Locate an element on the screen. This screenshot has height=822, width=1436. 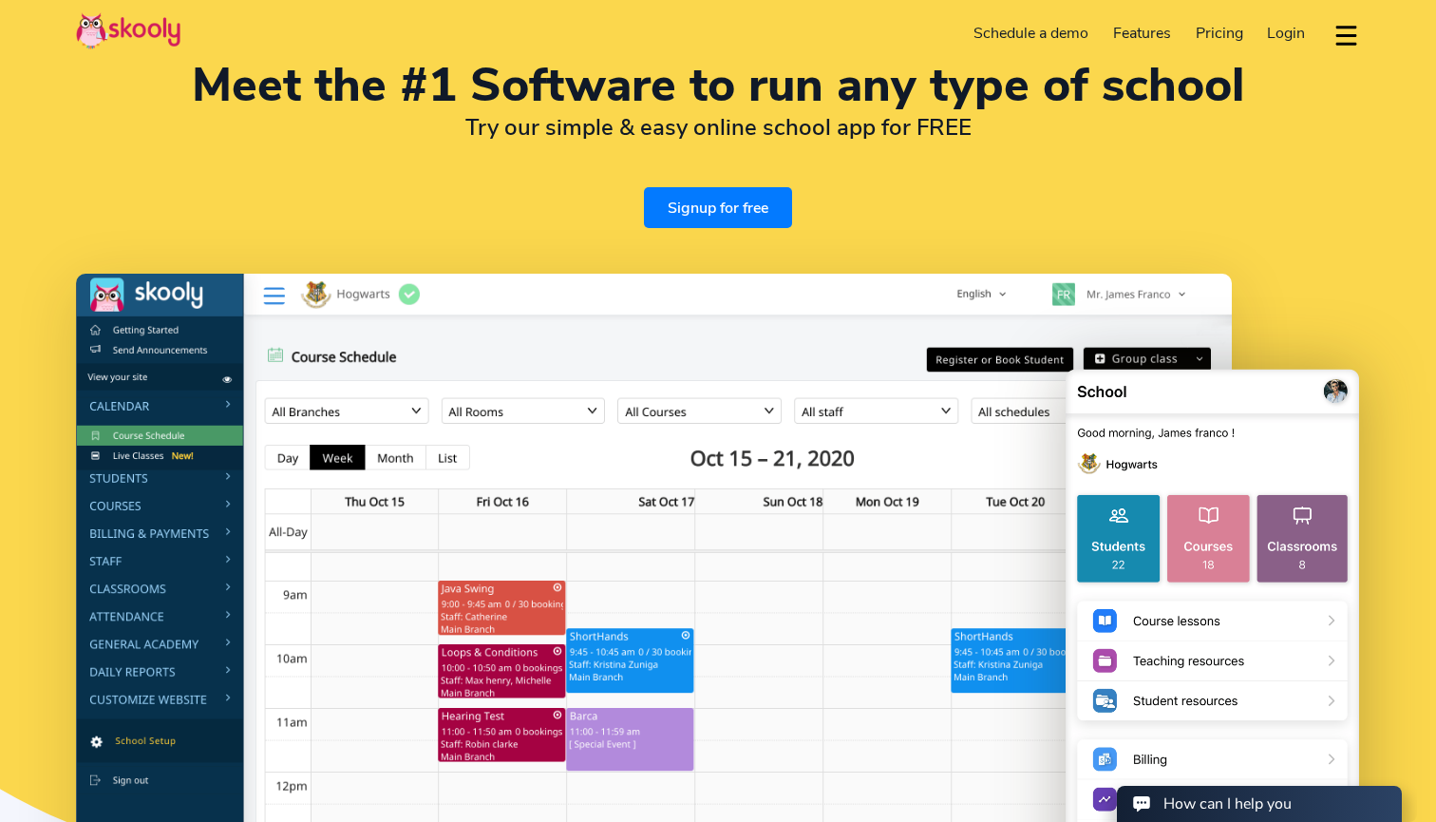
img: Skooly is located at coordinates (128, 30).